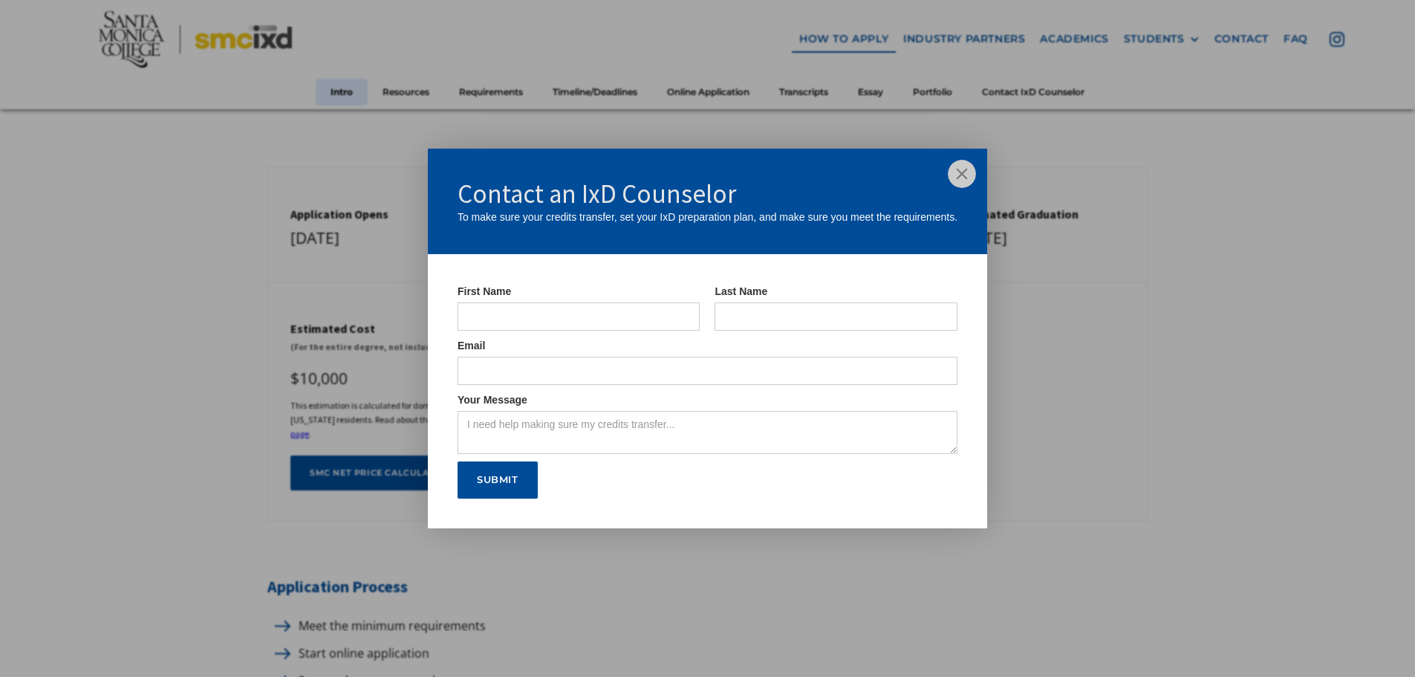 Image resolution: width=1415 pixels, height=677 pixels. What do you see at coordinates (498, 480) in the screenshot?
I see `input: Submit` at bounding box center [498, 480].